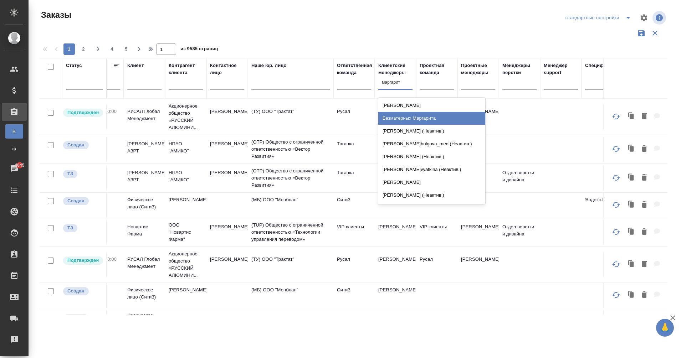 The height and width of the screenshot is (358, 681). What do you see at coordinates (354, 323) in the screenshot?
I see `td: Крылатское` at bounding box center [354, 323].